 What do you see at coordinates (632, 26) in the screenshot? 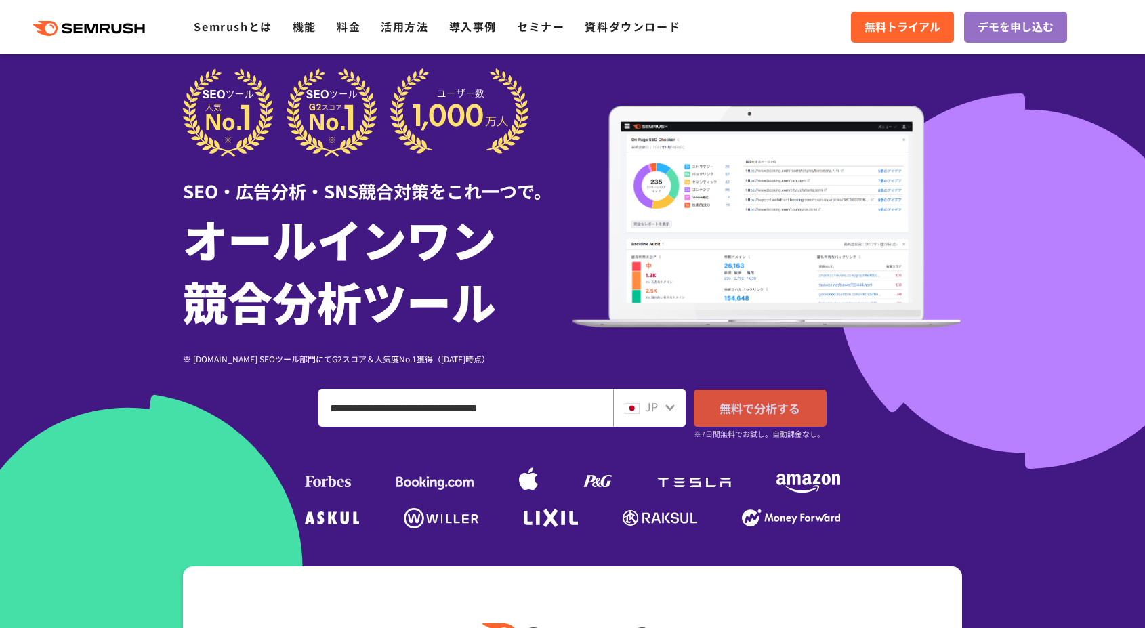
I see `a: 資料ダウンロード` at bounding box center [632, 26].